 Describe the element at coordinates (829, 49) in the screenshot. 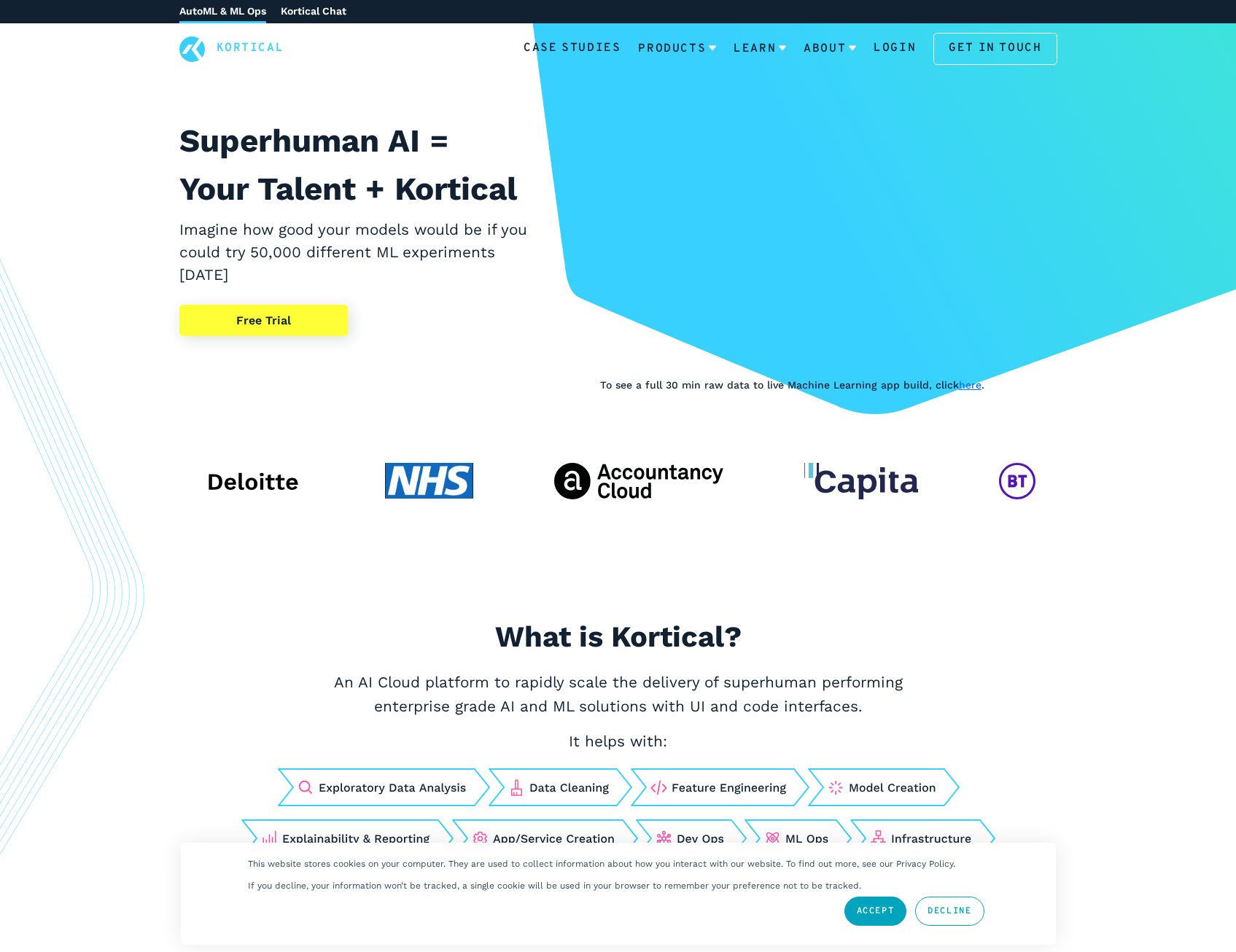

I see `a: About` at that location.